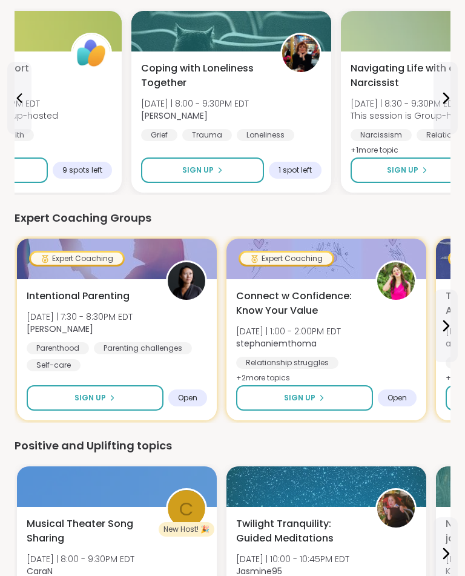 This screenshot has height=576, width=465. I want to click on img: Jasmine95, so click(396, 509).